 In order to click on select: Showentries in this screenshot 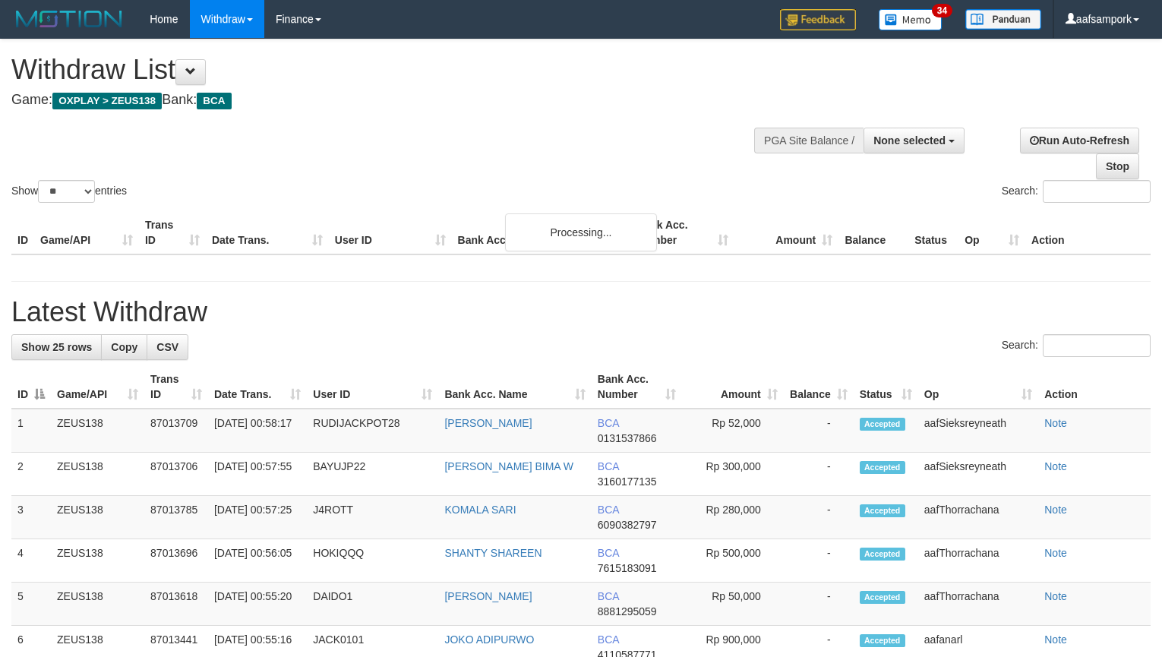, I will do `click(66, 191)`.